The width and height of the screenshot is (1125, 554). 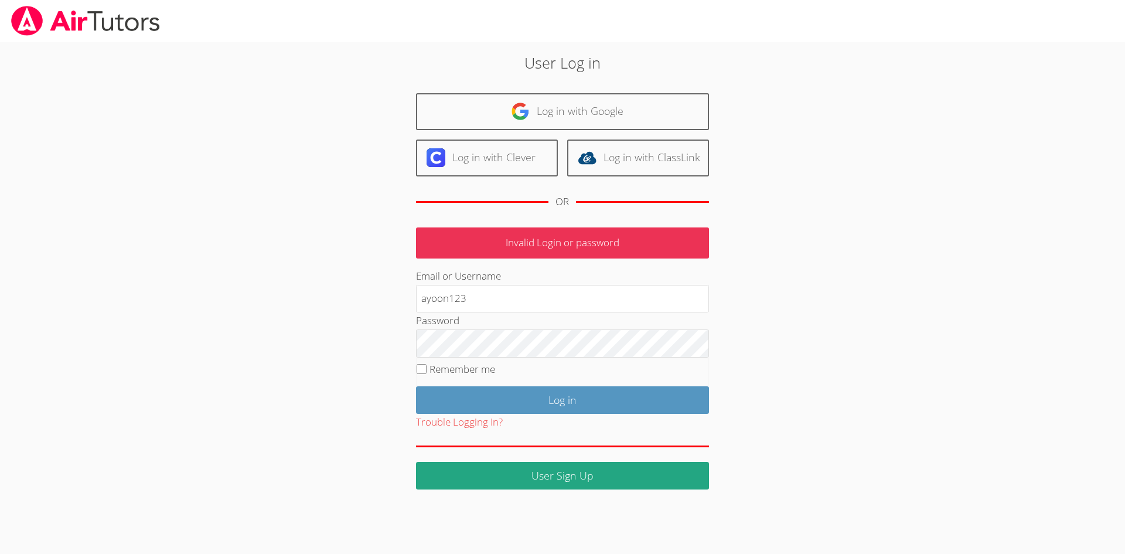 What do you see at coordinates (520, 111) in the screenshot?
I see `img: google-logo-50288ca7cdecda66e5e0955fdab243c47b7ad437acaf1139b6f446037453330a.svg` at bounding box center [520, 111].